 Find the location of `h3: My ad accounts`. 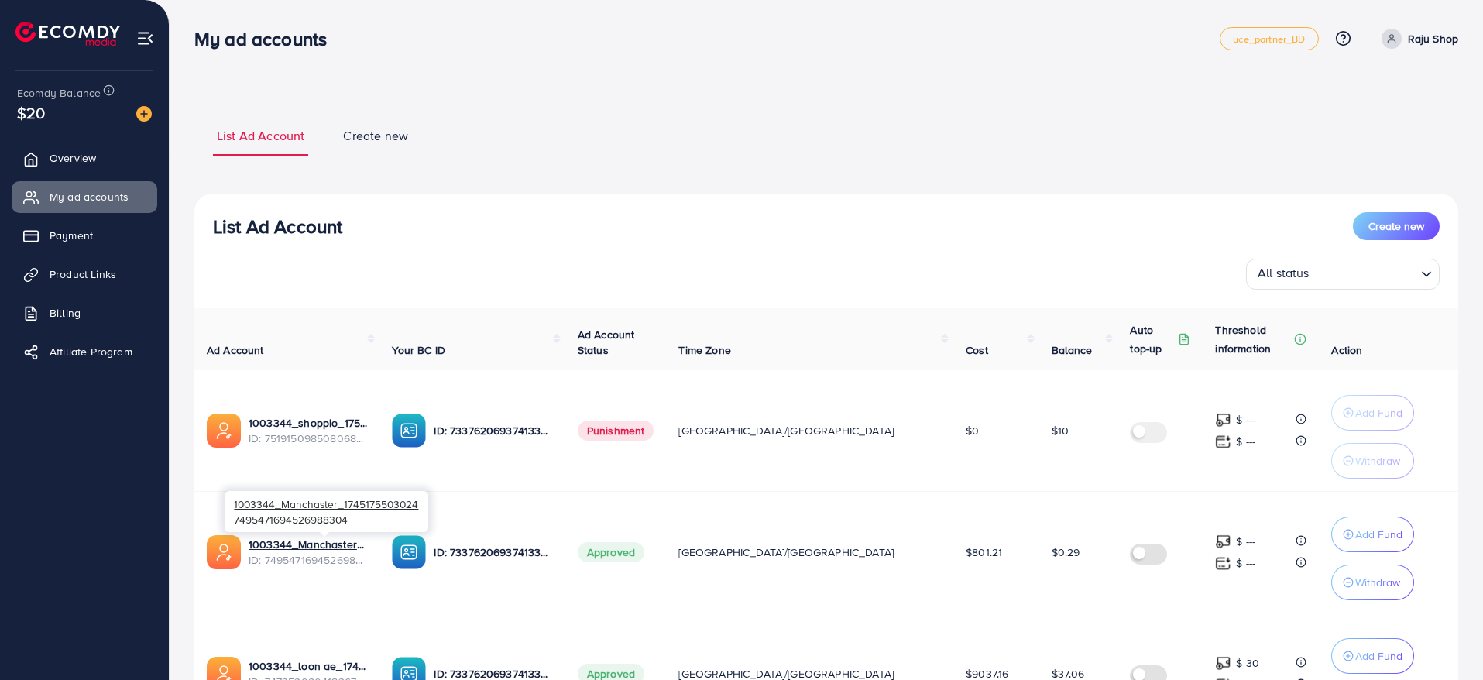

h3: My ad accounts is located at coordinates (266, 39).